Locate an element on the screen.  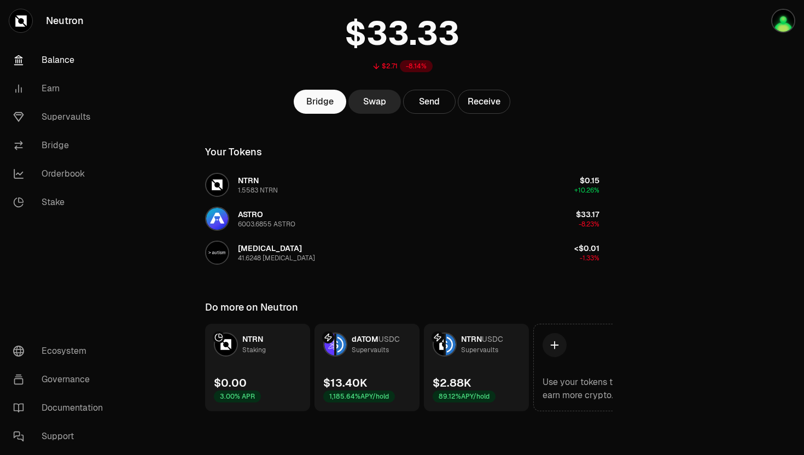
span: -8.23% is located at coordinates (589, 224).